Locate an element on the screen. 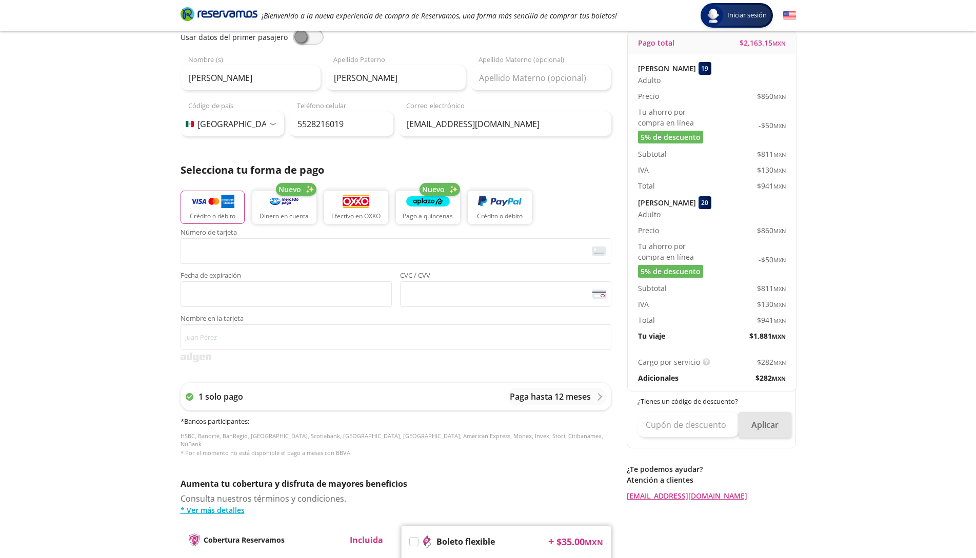 This screenshot has height=558, width=976. span: CVC / CVV is located at coordinates (505, 277).